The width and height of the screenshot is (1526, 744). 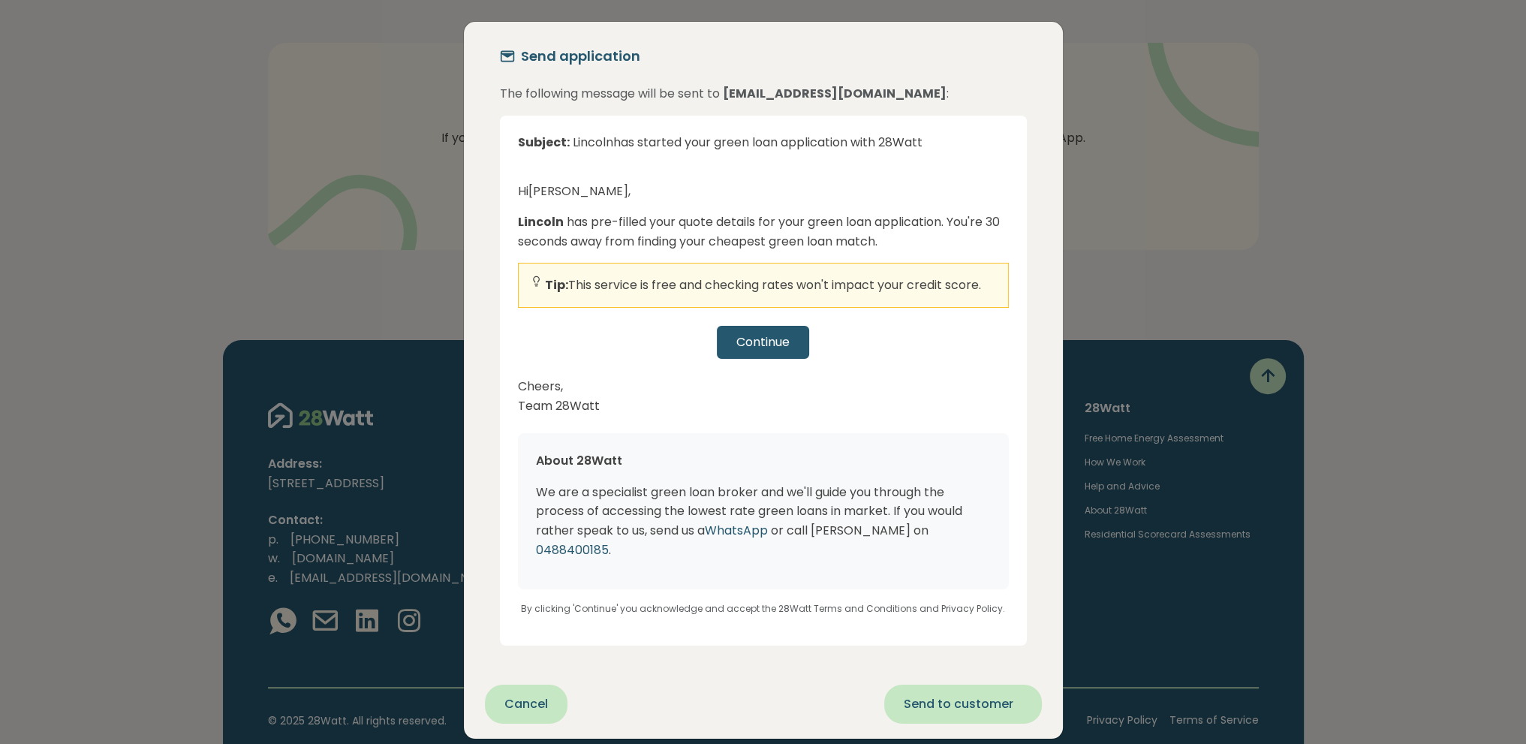 What do you see at coordinates (764, 94) in the screenshot?
I see `p: The following message will be sent to :` at bounding box center [764, 94].